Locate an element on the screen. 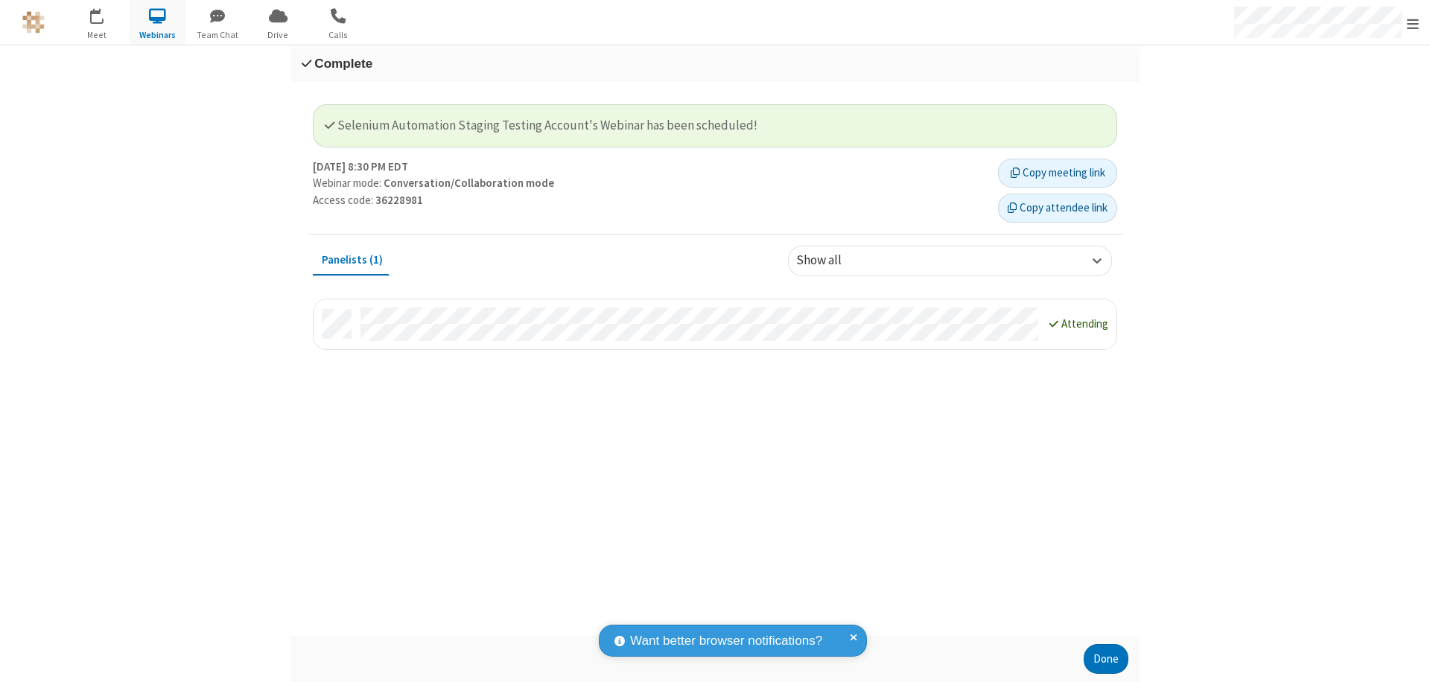 The image size is (1430, 682). span: Team Chat is located at coordinates (218, 35).